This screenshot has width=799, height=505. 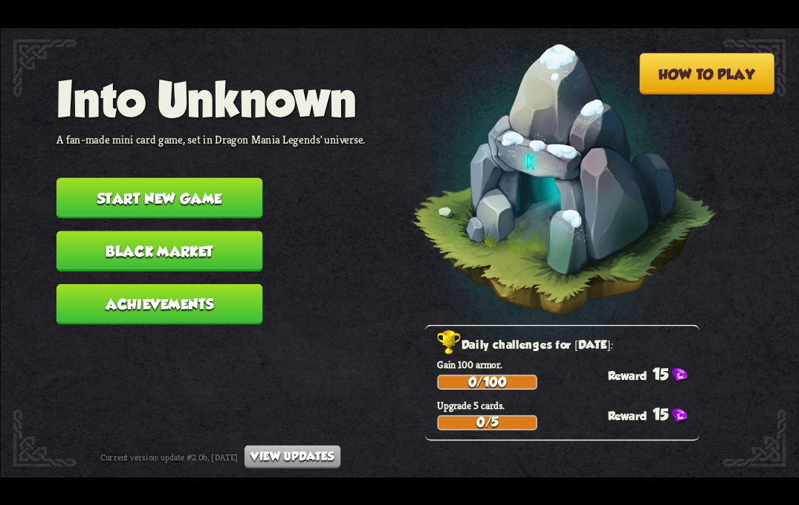 I want to click on img: Golden_Trophy_Icon.png, so click(x=449, y=343).